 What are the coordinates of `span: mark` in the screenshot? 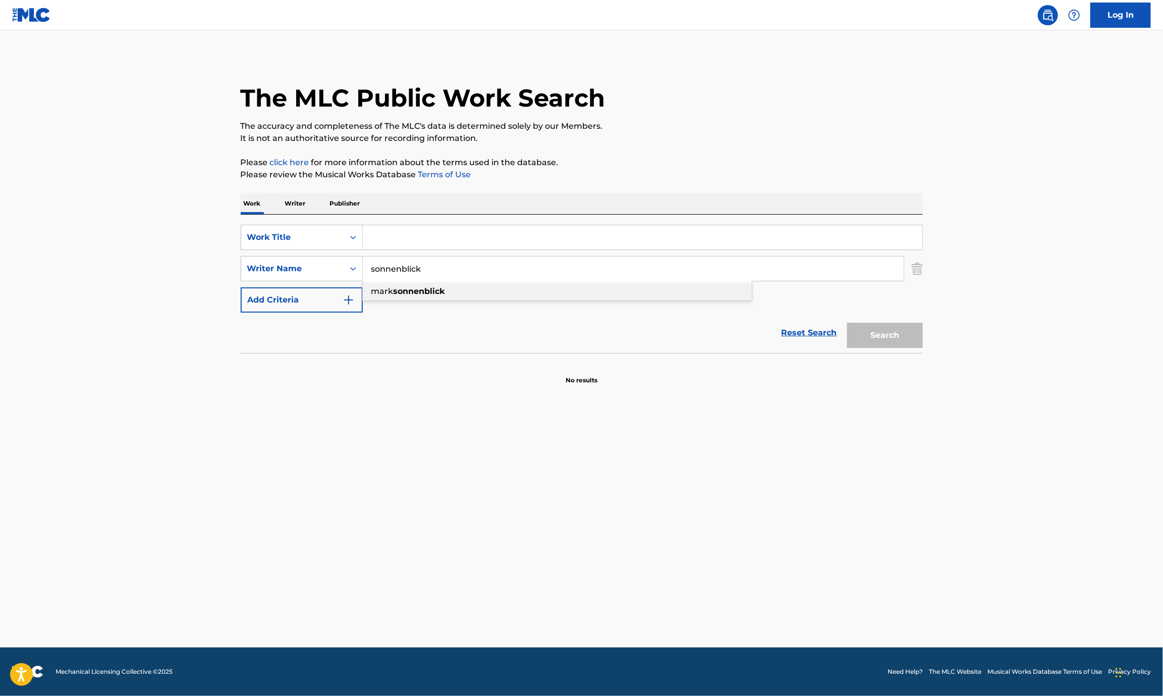 It's located at (383, 291).